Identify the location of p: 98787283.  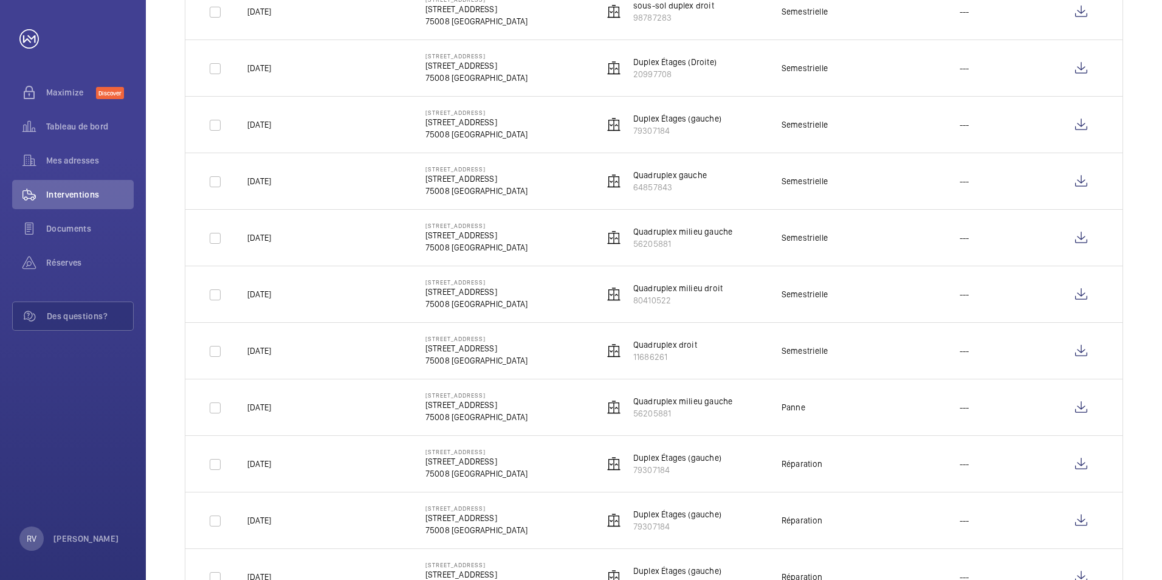
(673, 18).